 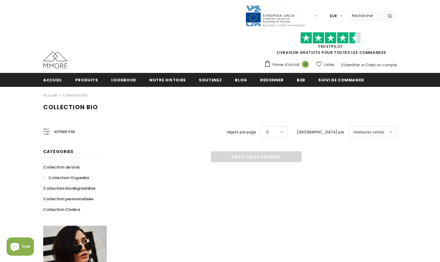 I want to click on span: Produits, so click(x=87, y=80).